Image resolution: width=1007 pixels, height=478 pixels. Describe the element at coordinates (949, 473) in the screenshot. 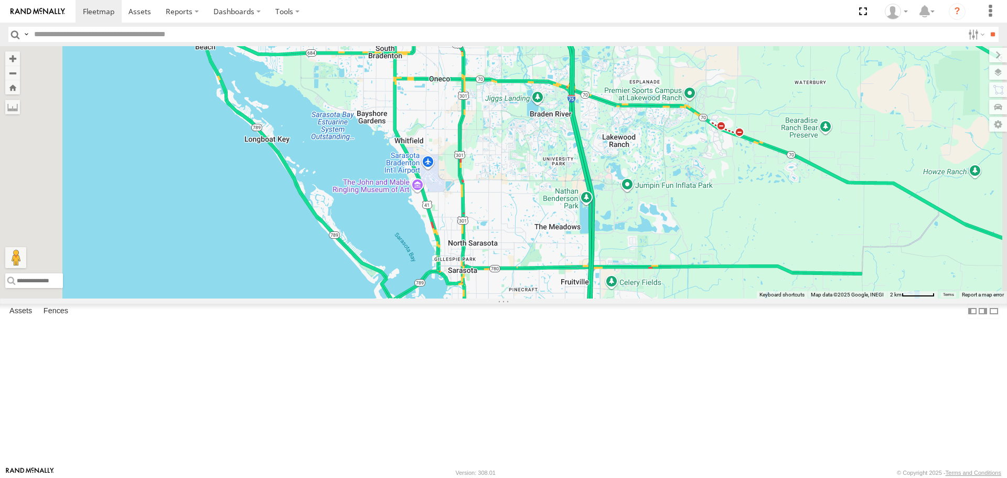

I see `div: © Copyright 2025 -` at that location.